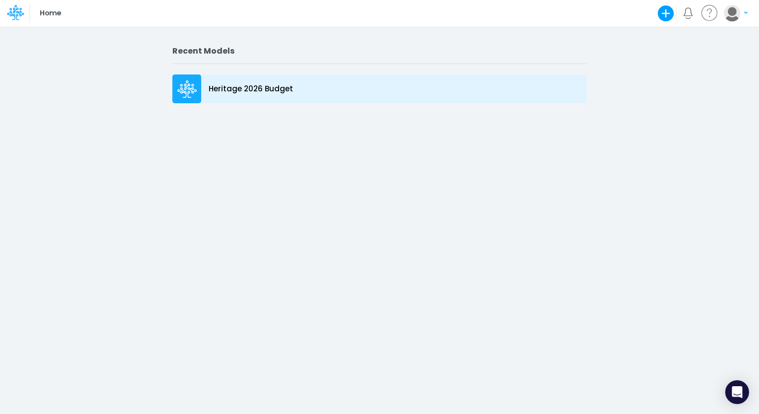 Image resolution: width=759 pixels, height=414 pixels. I want to click on h2: Recent Models, so click(379, 51).